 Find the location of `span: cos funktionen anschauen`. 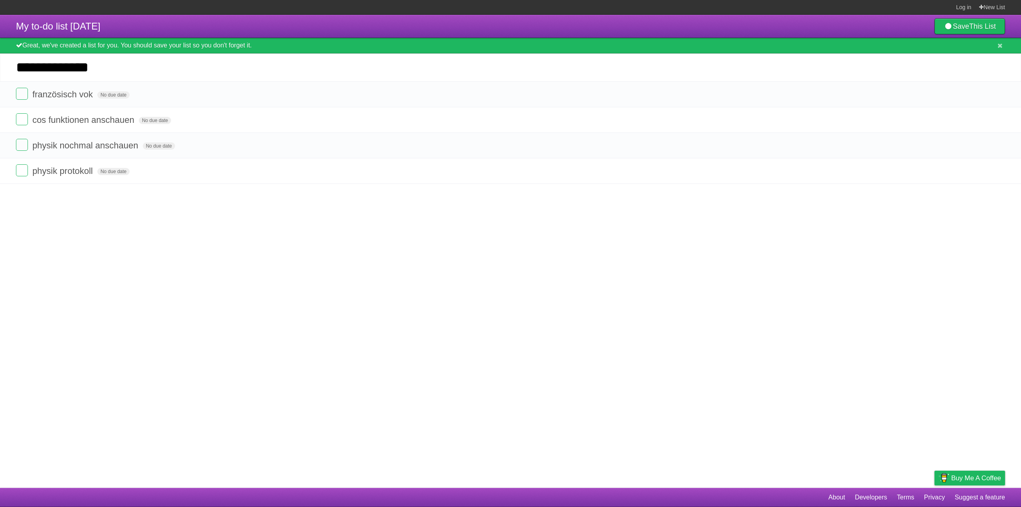

span: cos funktionen anschauen is located at coordinates (84, 120).